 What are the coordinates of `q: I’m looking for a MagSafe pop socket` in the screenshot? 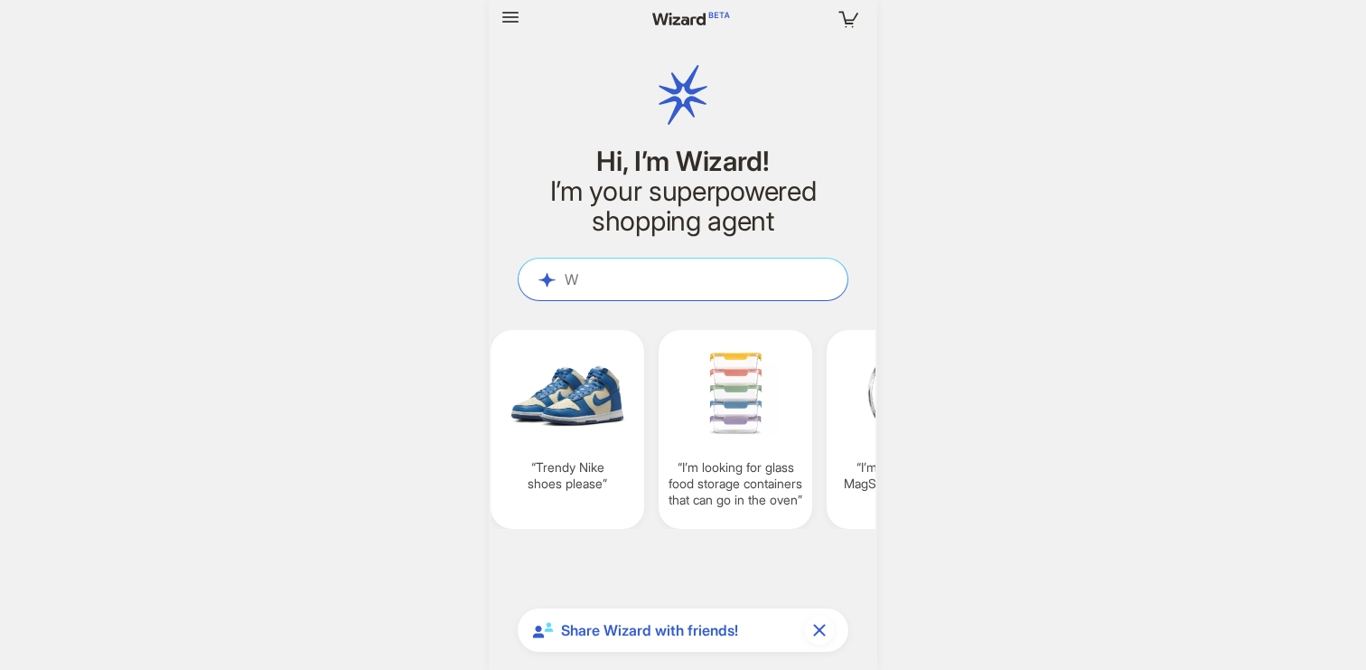 It's located at (904, 475).